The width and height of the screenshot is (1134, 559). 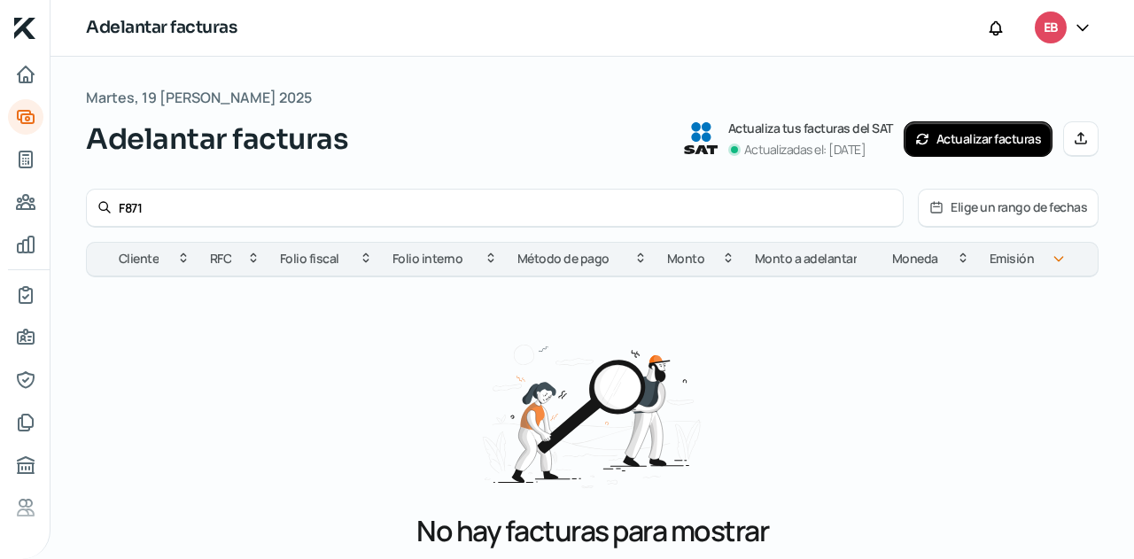 I want to click on a: Información general, so click(x=26, y=338).